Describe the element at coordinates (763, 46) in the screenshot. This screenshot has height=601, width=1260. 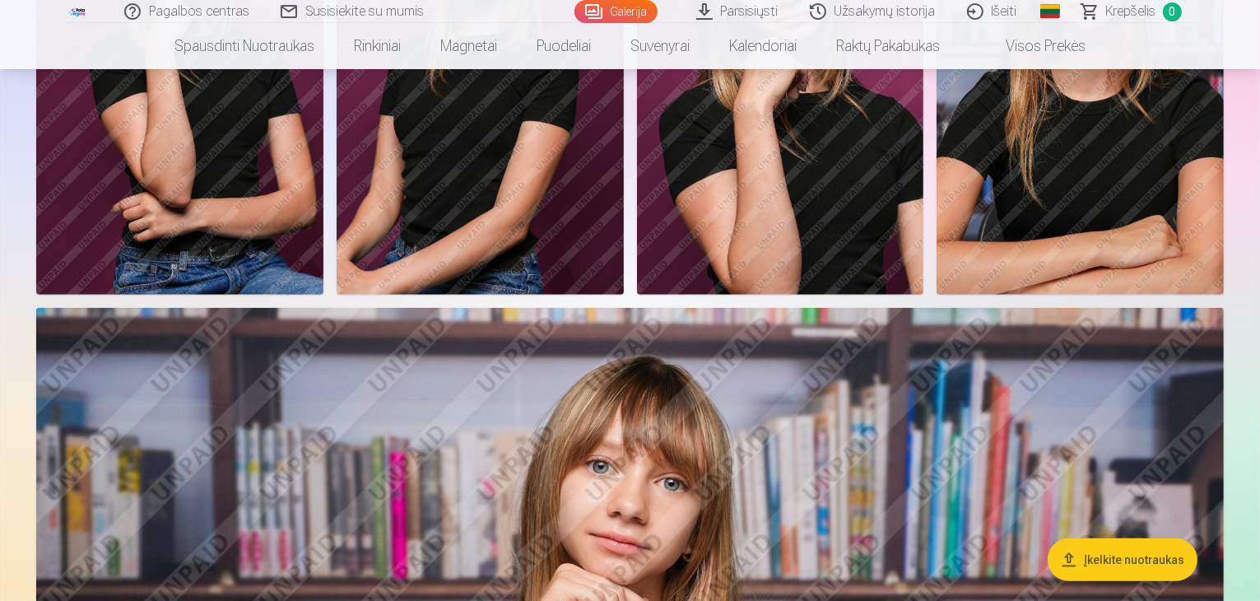
I see `a: Kalendoriai` at that location.